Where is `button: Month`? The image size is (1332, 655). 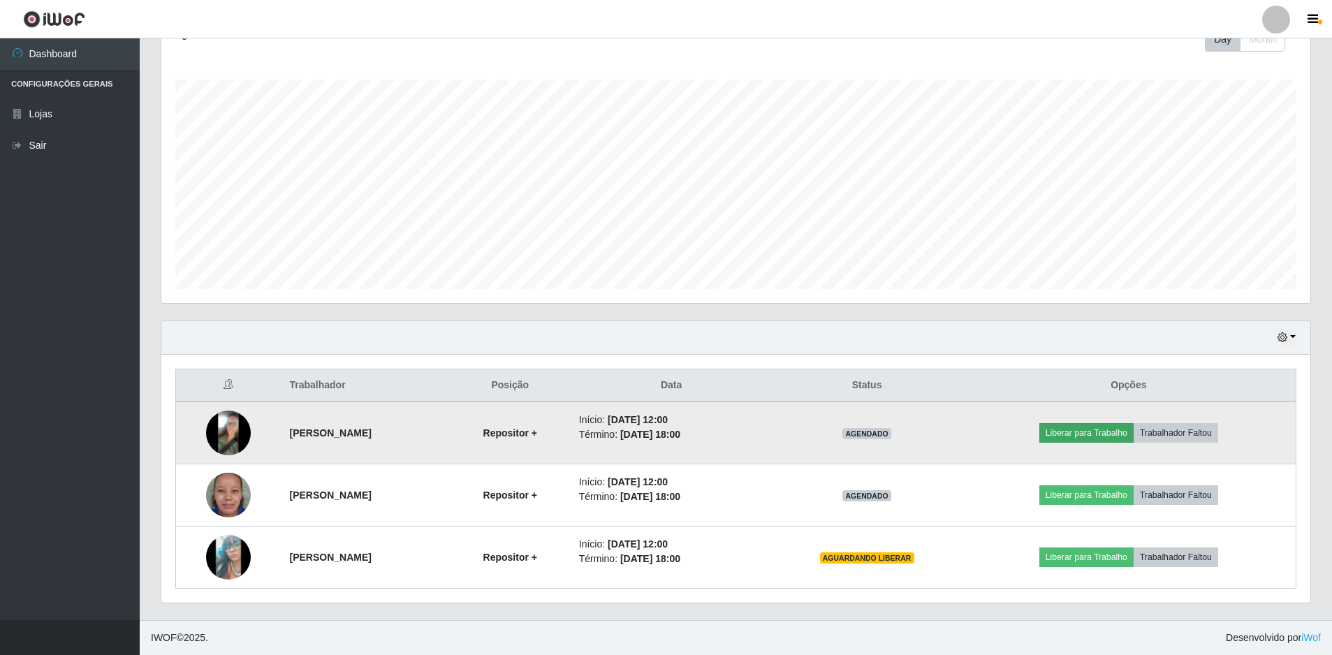
button: Month is located at coordinates (1262, 39).